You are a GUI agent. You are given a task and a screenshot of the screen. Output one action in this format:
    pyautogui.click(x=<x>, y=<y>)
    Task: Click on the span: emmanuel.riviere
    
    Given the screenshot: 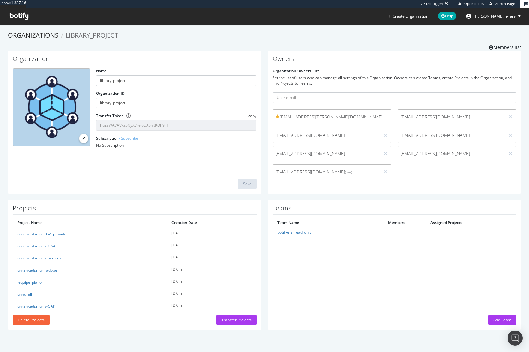 What is the action you would take?
    pyautogui.click(x=494, y=16)
    